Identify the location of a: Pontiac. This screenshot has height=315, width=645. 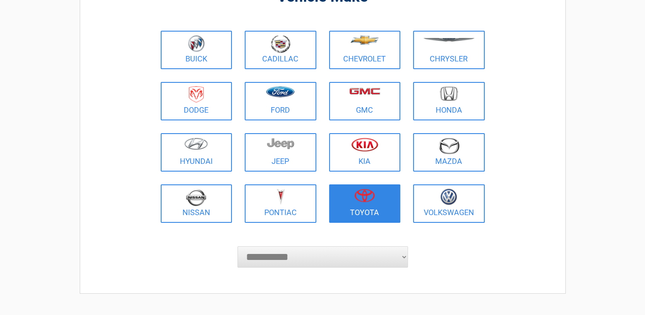
(281, 203).